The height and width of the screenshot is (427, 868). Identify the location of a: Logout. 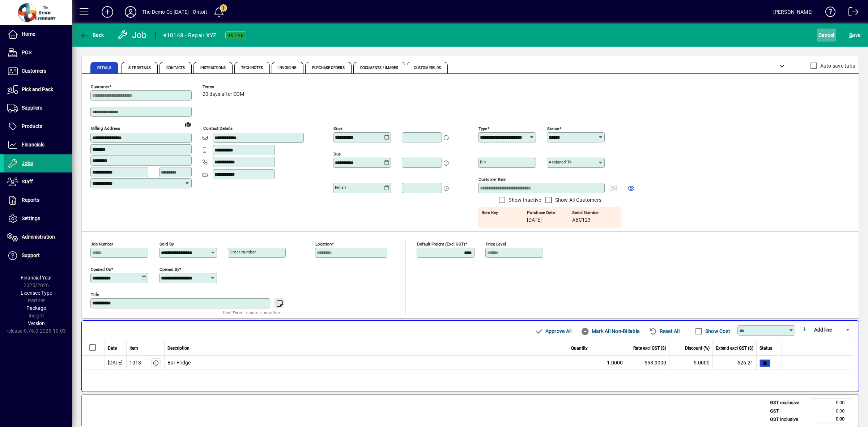
(851, 13).